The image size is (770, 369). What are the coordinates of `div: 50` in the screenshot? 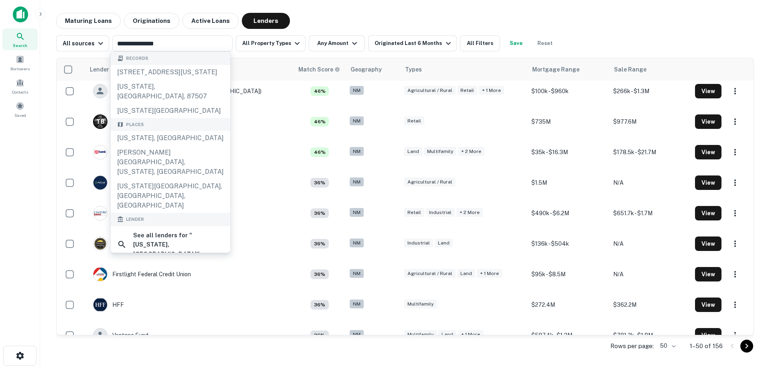 It's located at (667, 345).